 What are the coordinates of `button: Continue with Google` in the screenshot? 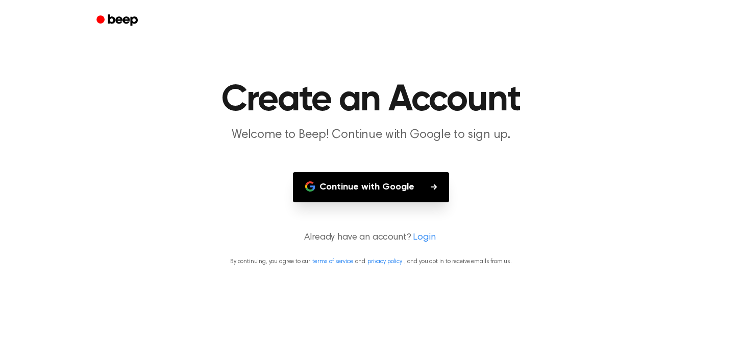 It's located at (371, 187).